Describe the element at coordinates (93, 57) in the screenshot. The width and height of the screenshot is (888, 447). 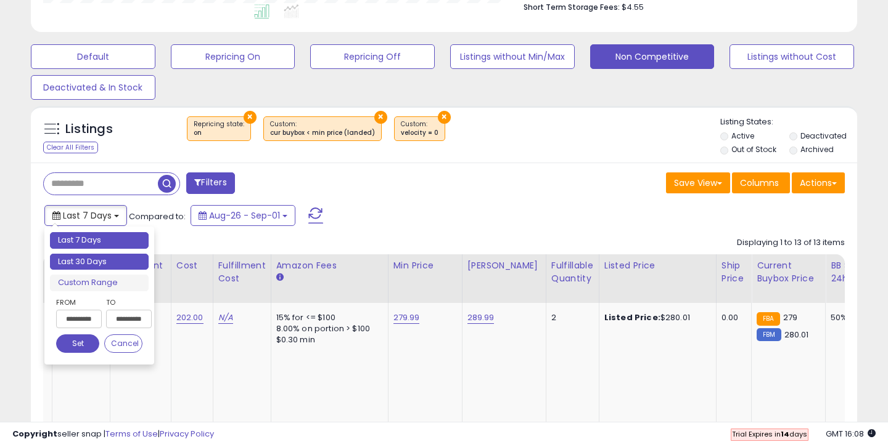
I see `button: Default` at that location.